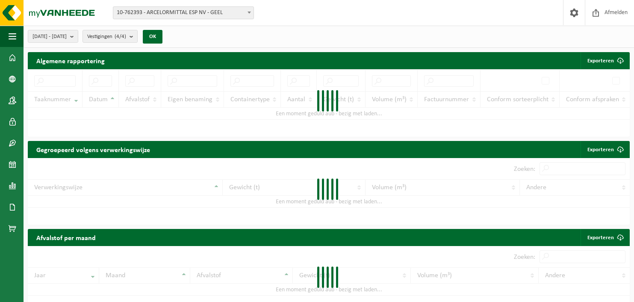  I want to click on h2: Algemene rapportering, so click(71, 61).